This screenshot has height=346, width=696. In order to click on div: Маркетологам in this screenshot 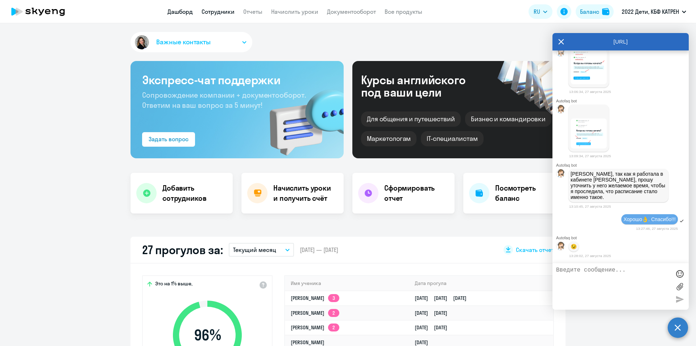, I will do `click(389, 139)`.